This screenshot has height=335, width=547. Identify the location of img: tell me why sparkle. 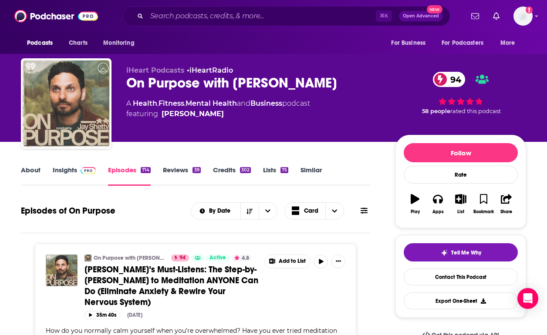
(444, 253).